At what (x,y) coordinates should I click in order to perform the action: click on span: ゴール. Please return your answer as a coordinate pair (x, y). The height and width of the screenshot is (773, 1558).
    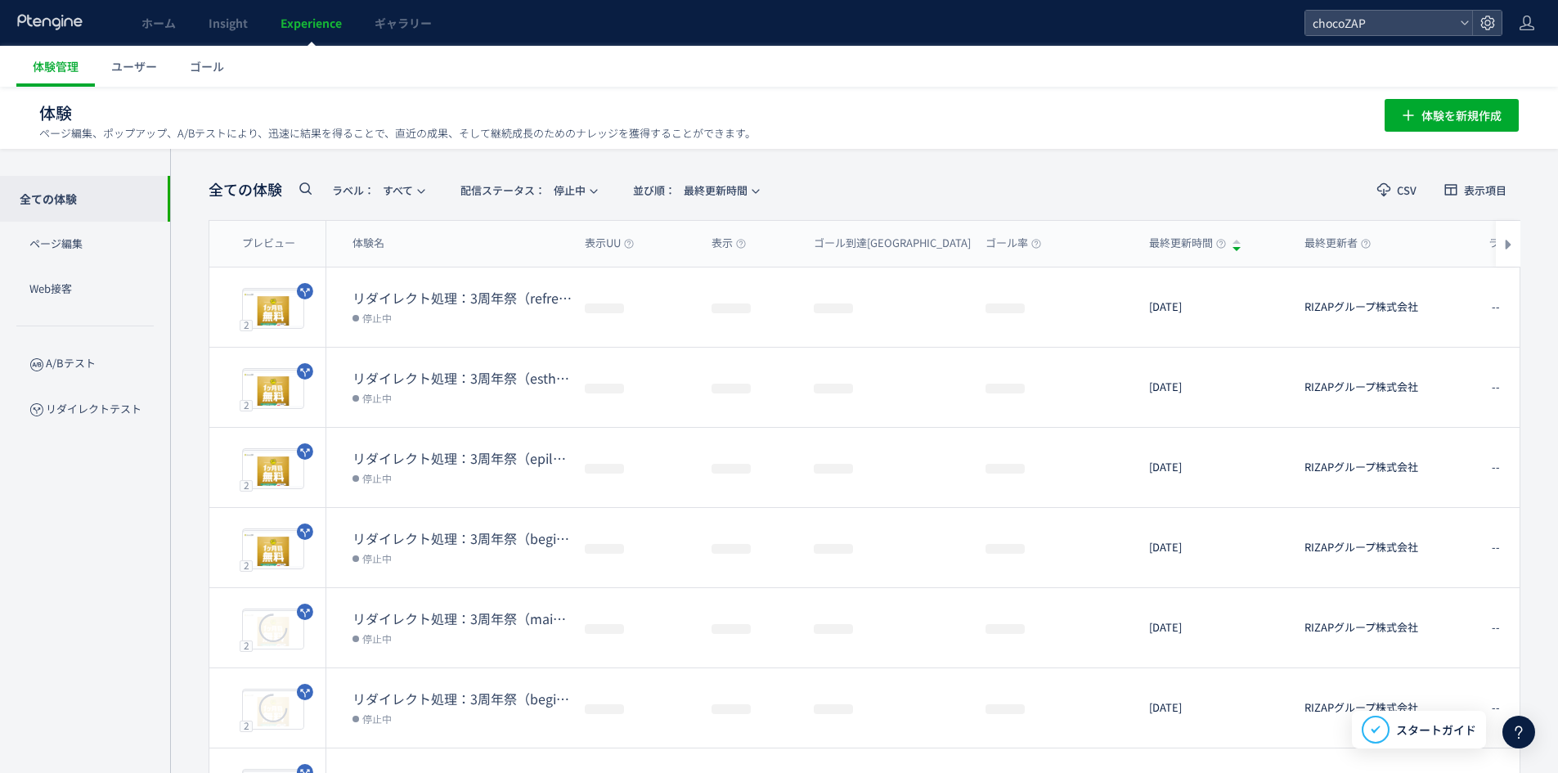
    Looking at the image, I should click on (207, 66).